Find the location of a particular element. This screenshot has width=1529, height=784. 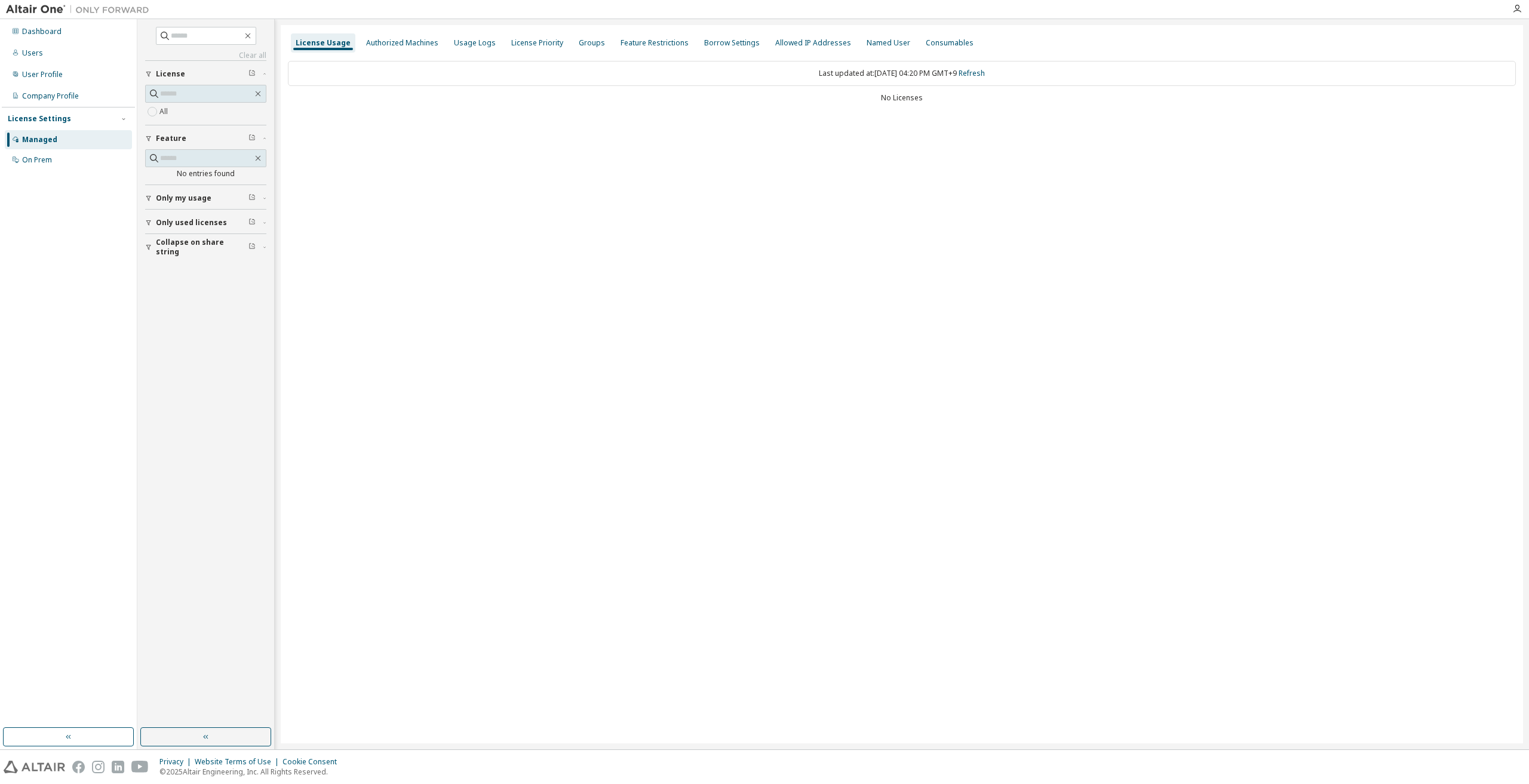

div: Company Profile is located at coordinates (50, 97).